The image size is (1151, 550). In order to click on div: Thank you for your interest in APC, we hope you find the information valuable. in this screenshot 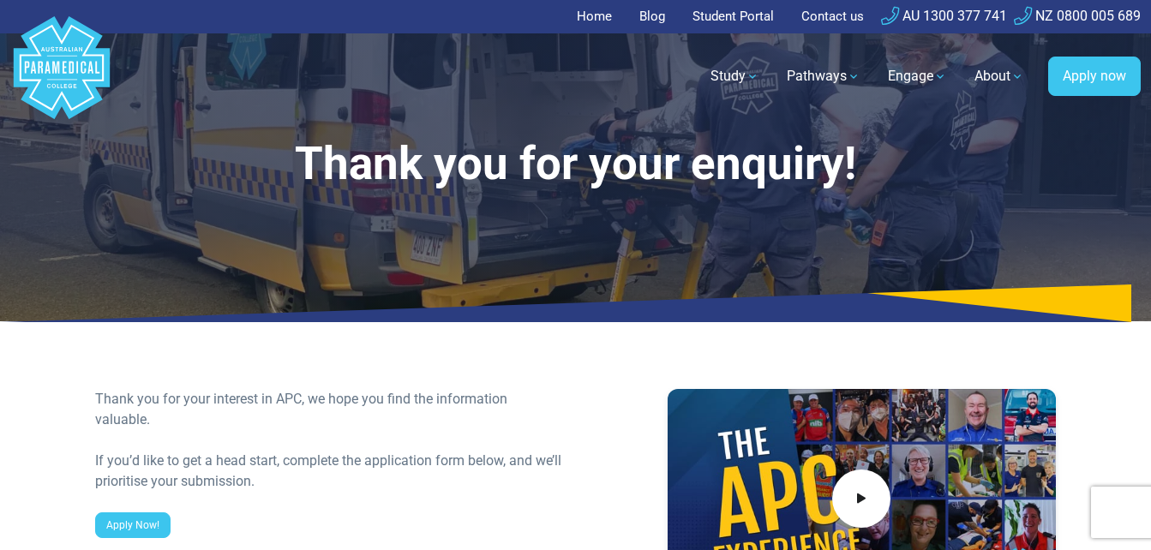, I will do `click(330, 410)`.